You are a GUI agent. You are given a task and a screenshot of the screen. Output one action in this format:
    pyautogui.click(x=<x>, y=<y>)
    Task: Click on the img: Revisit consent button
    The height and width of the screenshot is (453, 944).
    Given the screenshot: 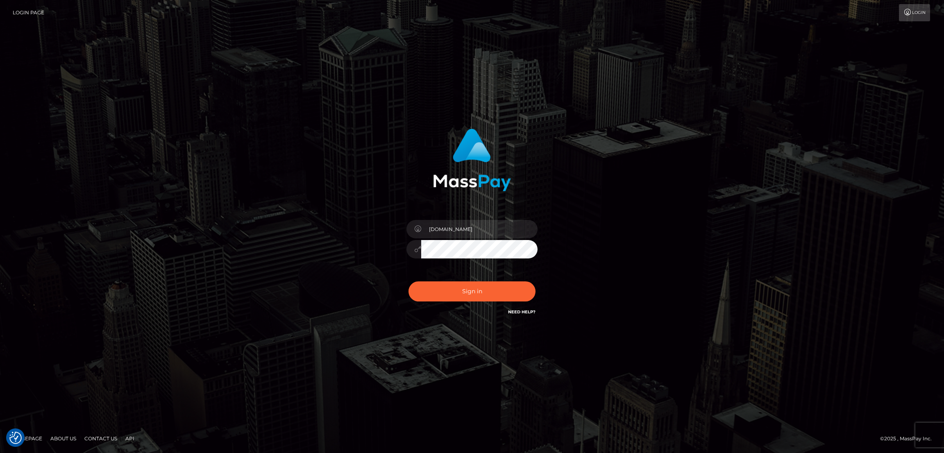 What is the action you would take?
    pyautogui.click(x=16, y=438)
    